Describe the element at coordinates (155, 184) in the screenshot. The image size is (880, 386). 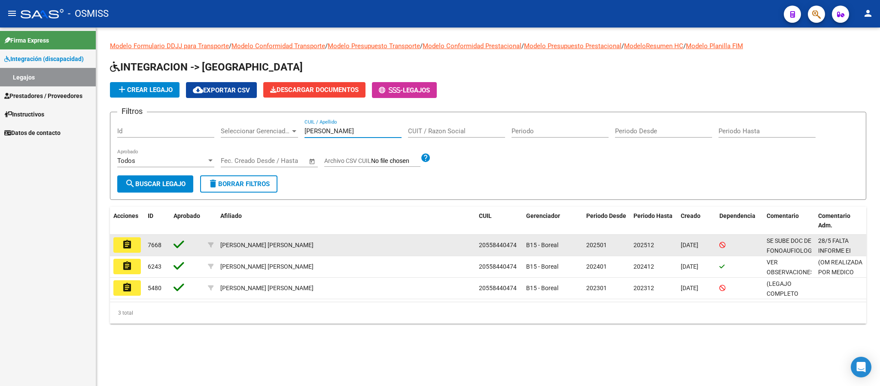
I see `span: Buscar Legajo` at that location.